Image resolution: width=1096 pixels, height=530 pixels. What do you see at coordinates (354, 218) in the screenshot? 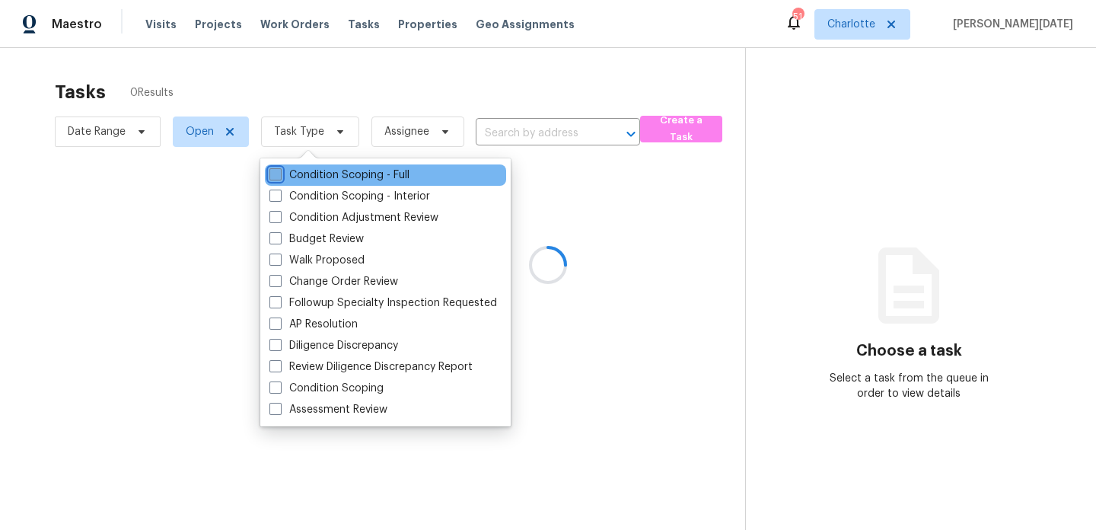
I see `label: Condition Adjustment Review` at bounding box center [354, 218].